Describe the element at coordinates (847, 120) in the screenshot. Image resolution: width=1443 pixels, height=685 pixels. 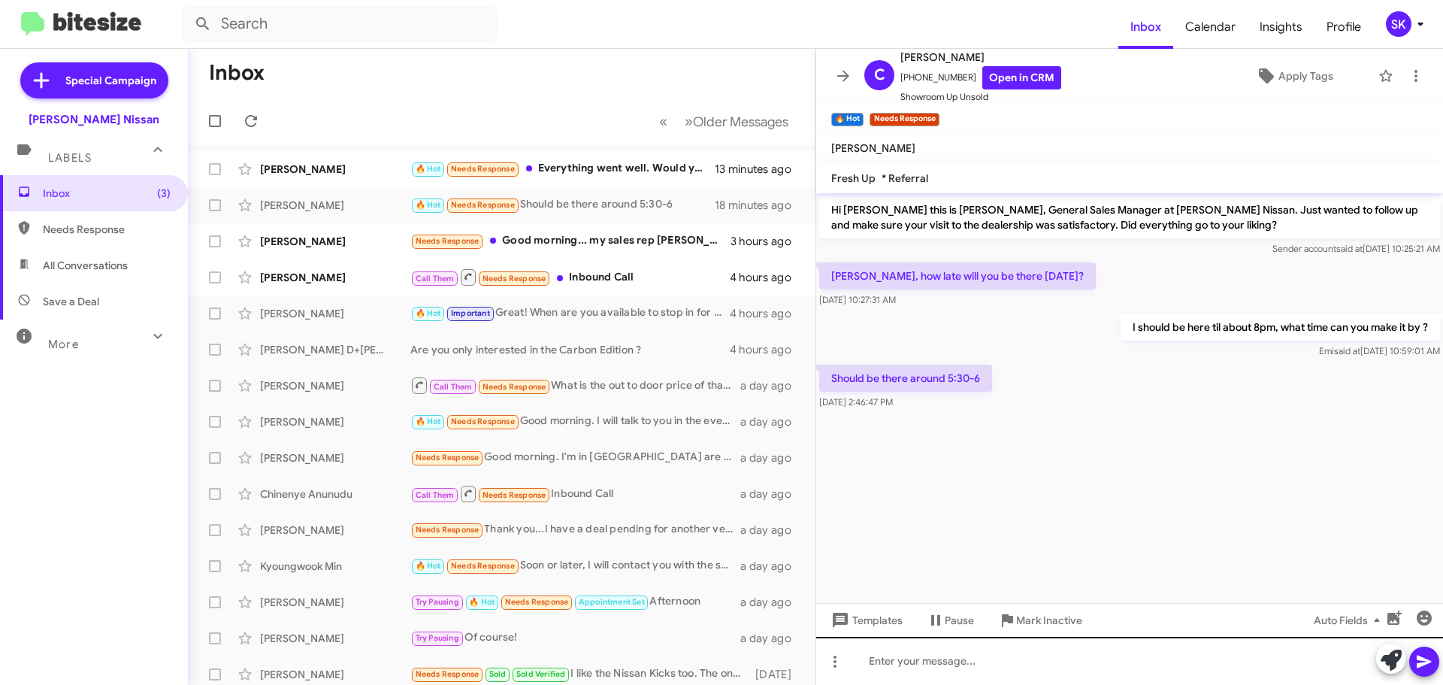
I see `small: 🔥 Hot` at that location.